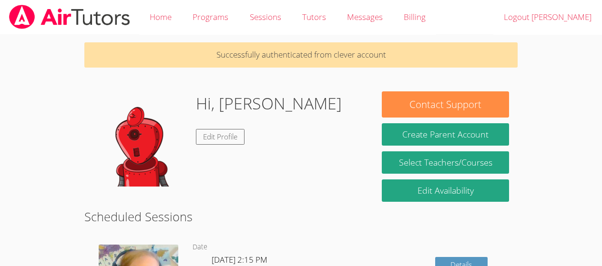 The width and height of the screenshot is (602, 266). Describe the element at coordinates (220, 137) in the screenshot. I see `a: Edit Profile` at that location.